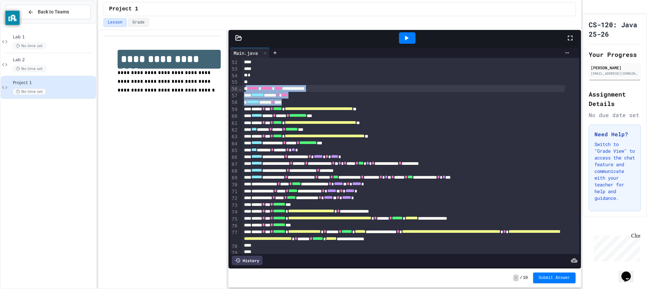 The image size is (647, 289). Describe the element at coordinates (53, 12) in the screenshot. I see `span: Back to Teams` at that location.